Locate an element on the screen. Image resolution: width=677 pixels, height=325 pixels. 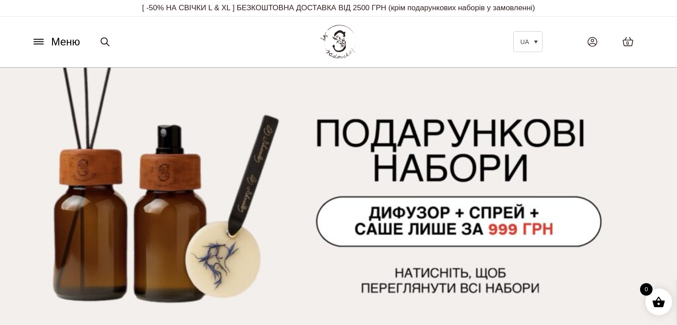
span: UA is located at coordinates (525, 42).